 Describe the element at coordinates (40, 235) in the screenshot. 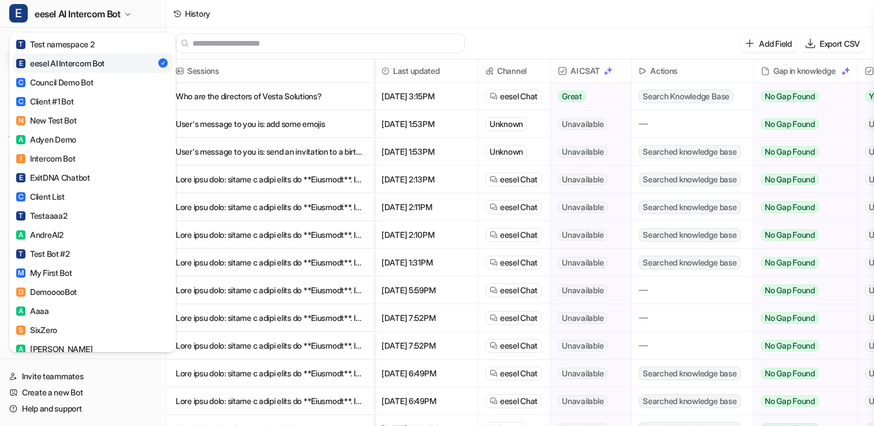

I see `div: AndreAI2` at that location.